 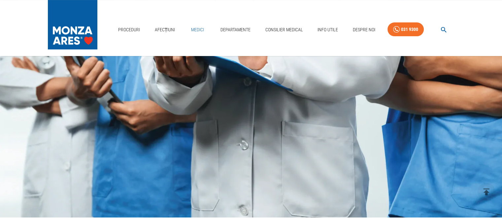 I want to click on a: Proceduri, so click(x=129, y=30).